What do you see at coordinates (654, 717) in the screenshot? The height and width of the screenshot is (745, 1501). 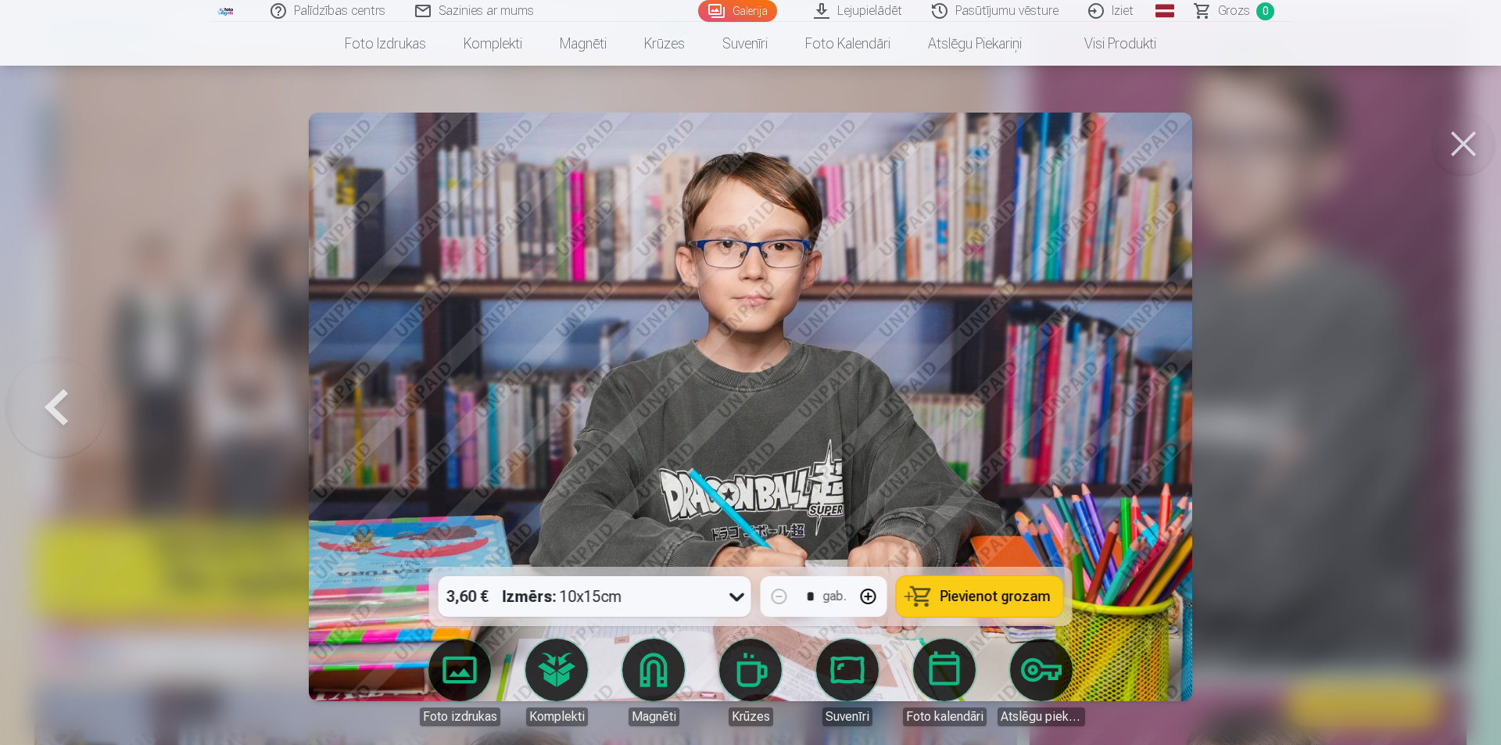 I see `div: Magnēti` at bounding box center [654, 717].